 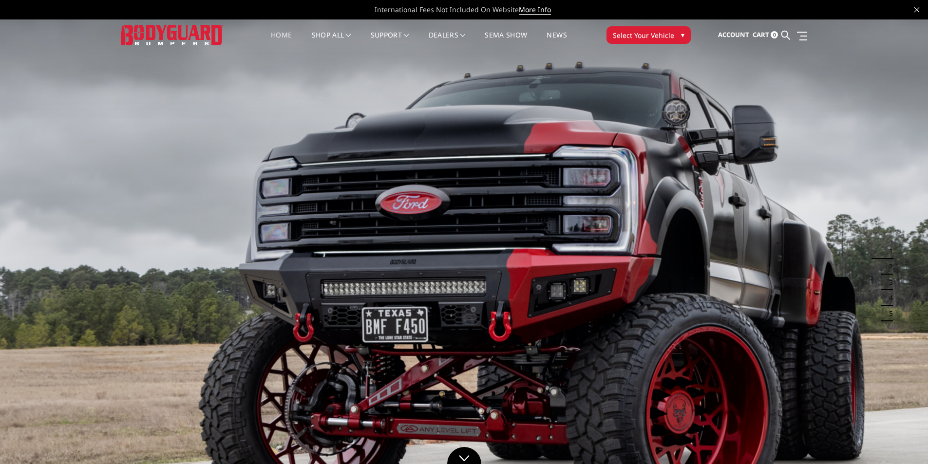 I want to click on button: 3 of 5, so click(x=888, y=282).